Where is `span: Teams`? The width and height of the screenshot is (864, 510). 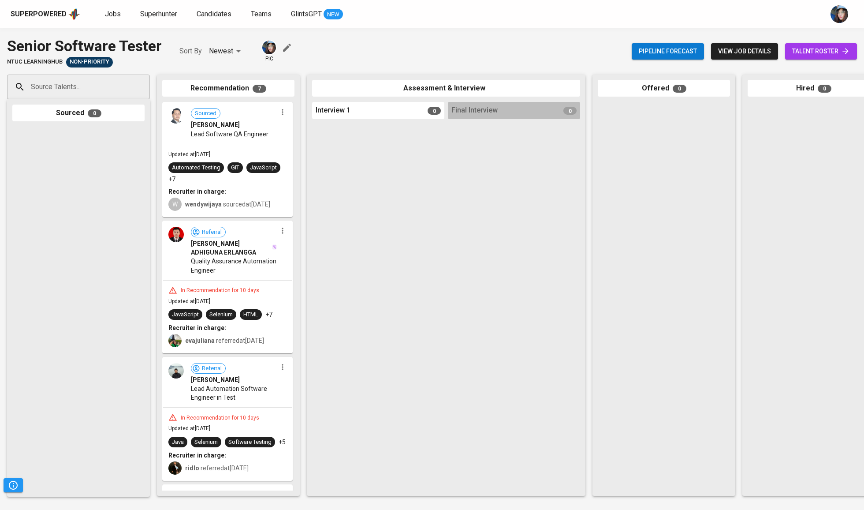
span: Teams is located at coordinates (261, 14).